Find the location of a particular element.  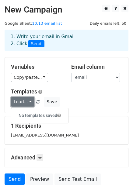

h5: Email column is located at coordinates (97, 67).